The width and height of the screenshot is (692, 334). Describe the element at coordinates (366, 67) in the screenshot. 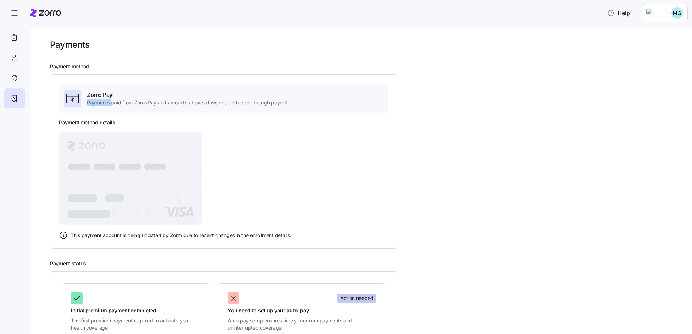

I see `h2: Payment method` at that location.